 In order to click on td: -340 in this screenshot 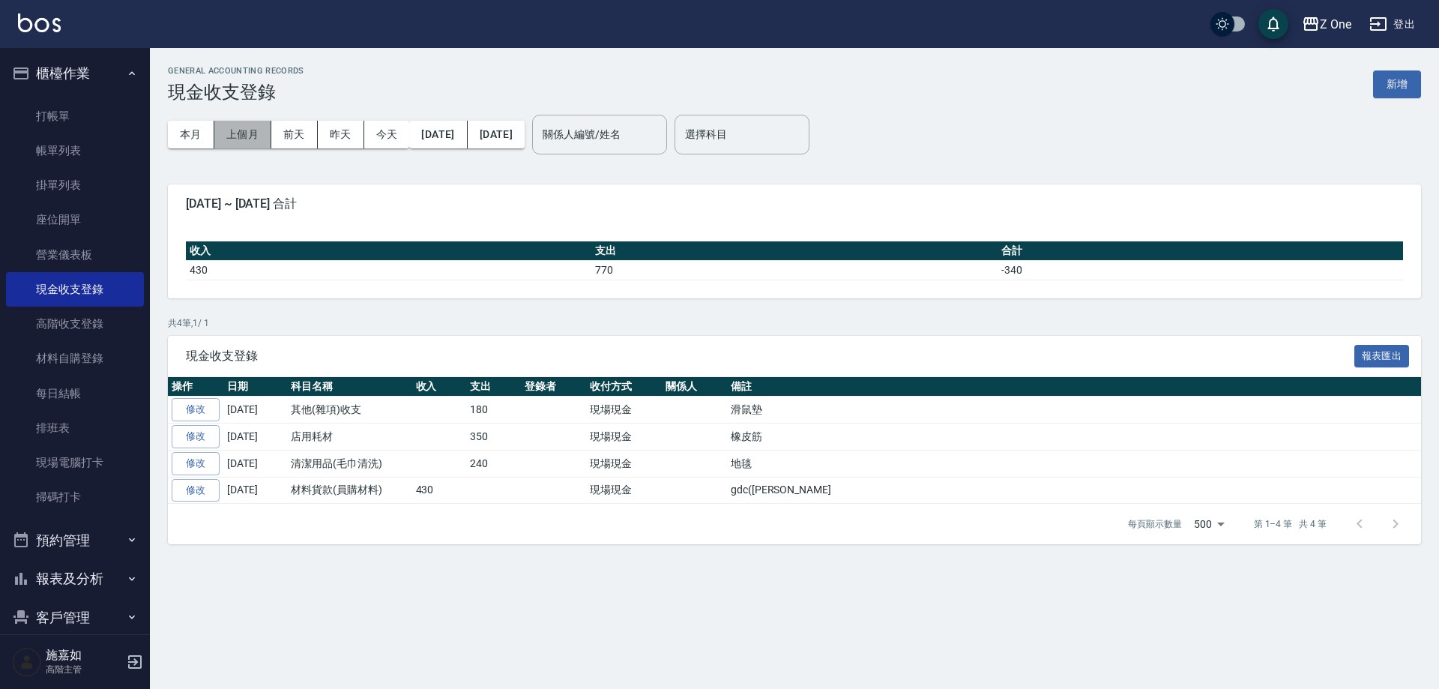, I will do `click(1200, 270)`.